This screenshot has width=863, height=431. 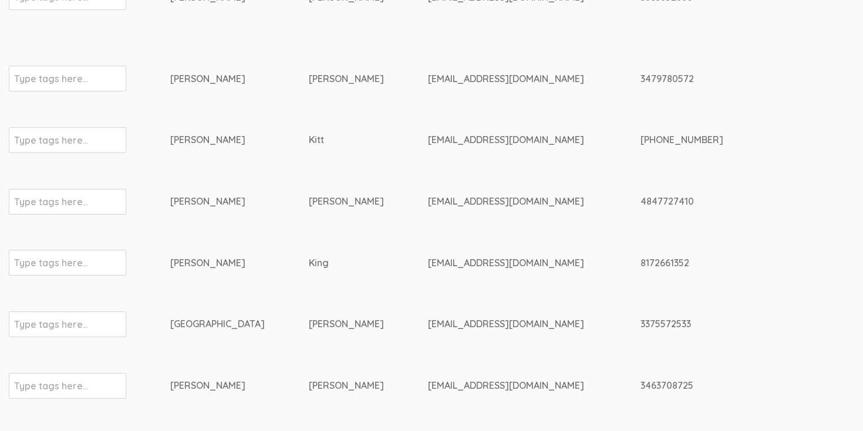 I want to click on div: 3479780572, so click(x=738, y=79).